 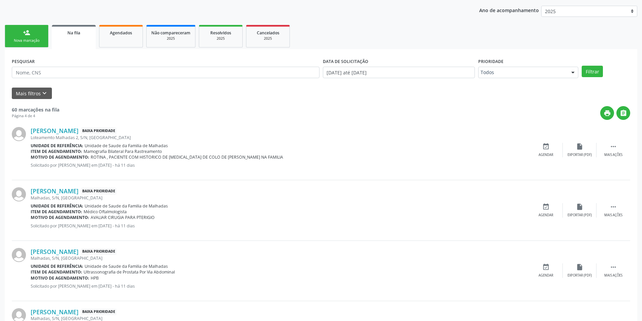 What do you see at coordinates (345, 61) in the screenshot?
I see `label: DATA DE SOLICITAÇÃO` at bounding box center [345, 61].